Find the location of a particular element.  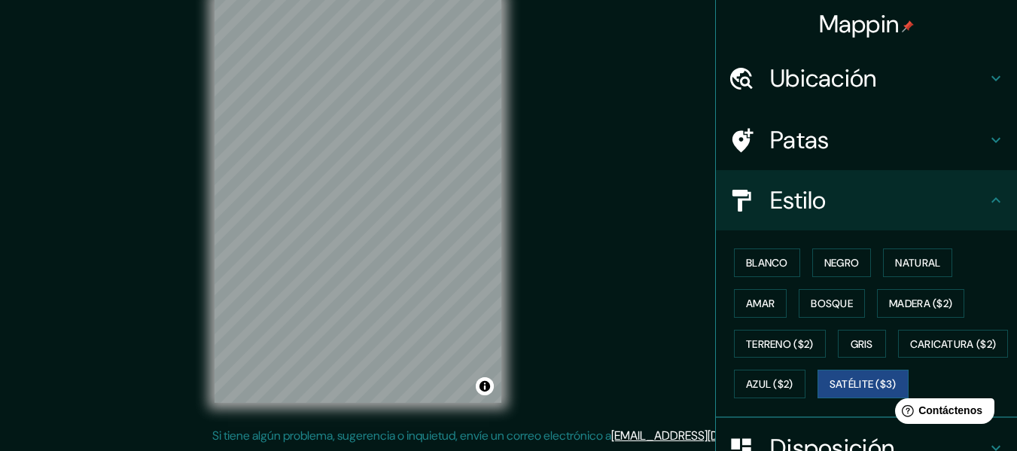

button: Madera ($2) is located at coordinates (921, 303).